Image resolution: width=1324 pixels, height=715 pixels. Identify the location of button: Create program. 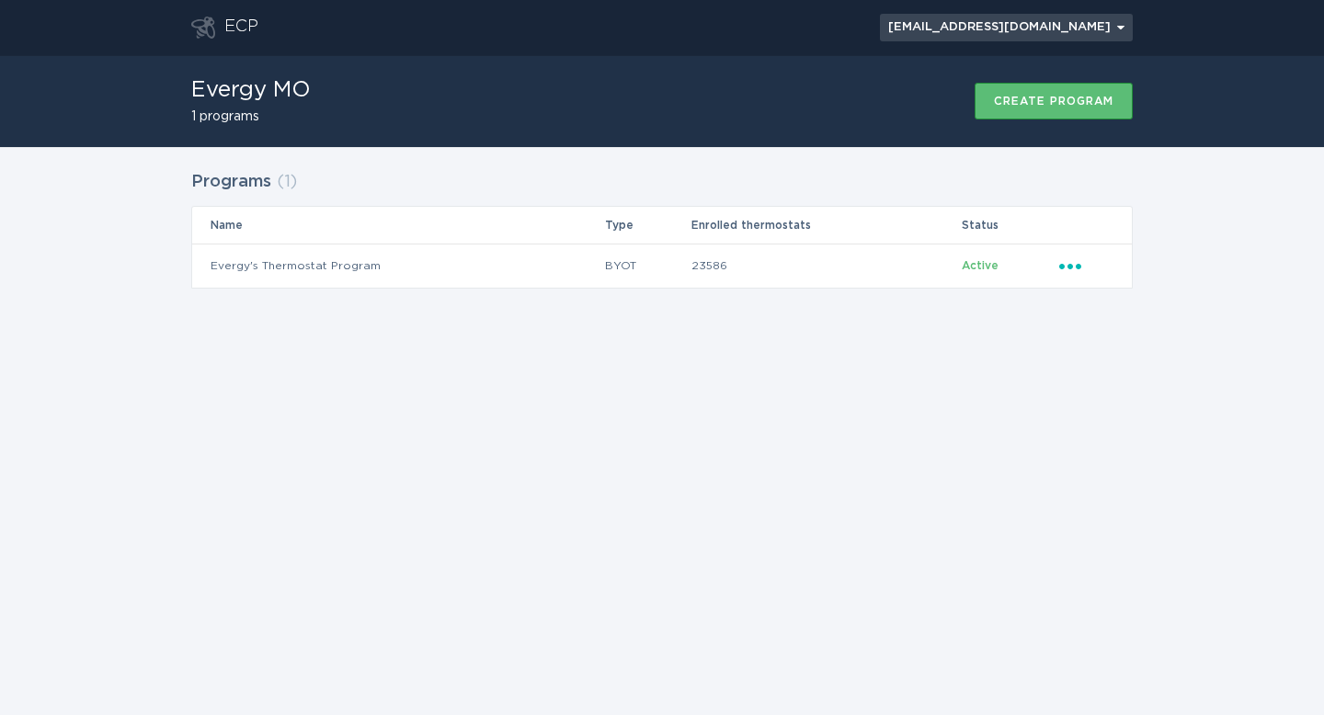
(1054, 101).